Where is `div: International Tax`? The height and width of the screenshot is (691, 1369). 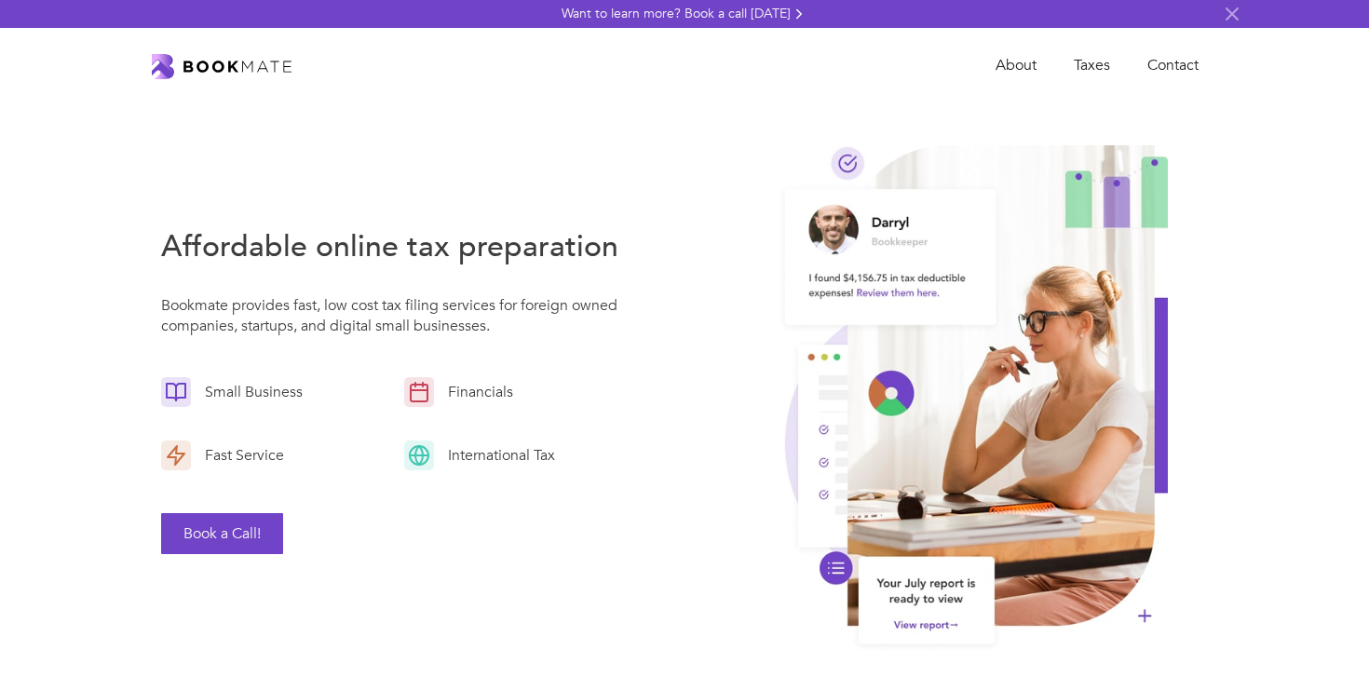 div: International Tax is located at coordinates (496, 455).